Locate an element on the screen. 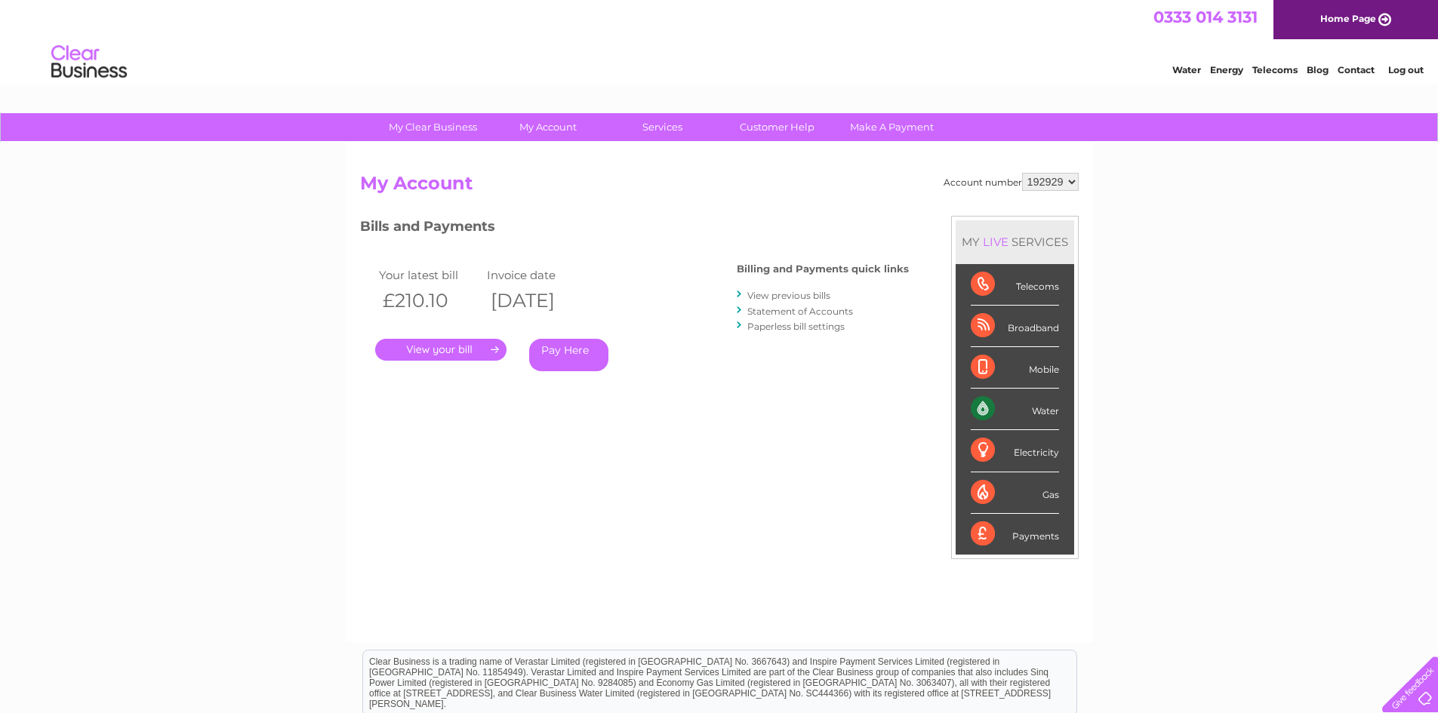 The image size is (1438, 713). a: Log out is located at coordinates (1405, 69).